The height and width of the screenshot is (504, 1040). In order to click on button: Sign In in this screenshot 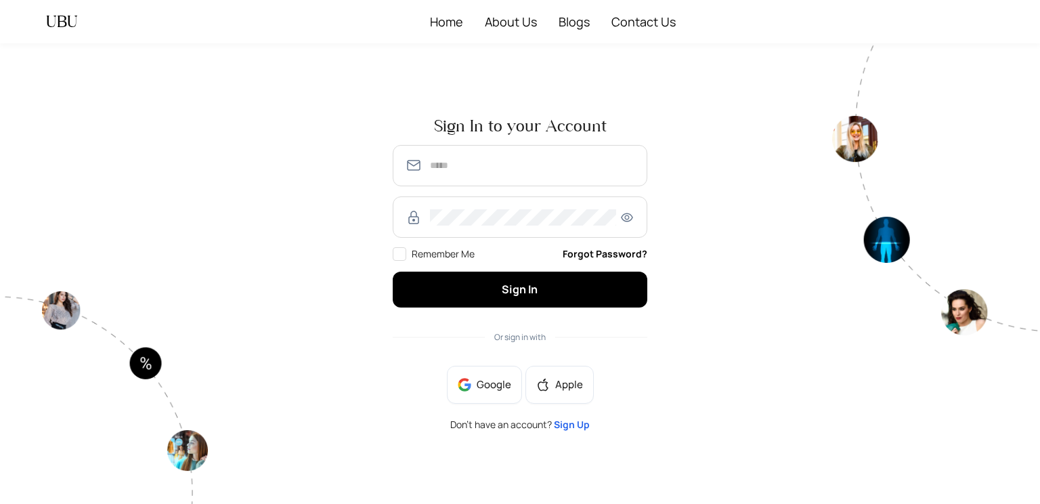, I will do `click(520, 289)`.